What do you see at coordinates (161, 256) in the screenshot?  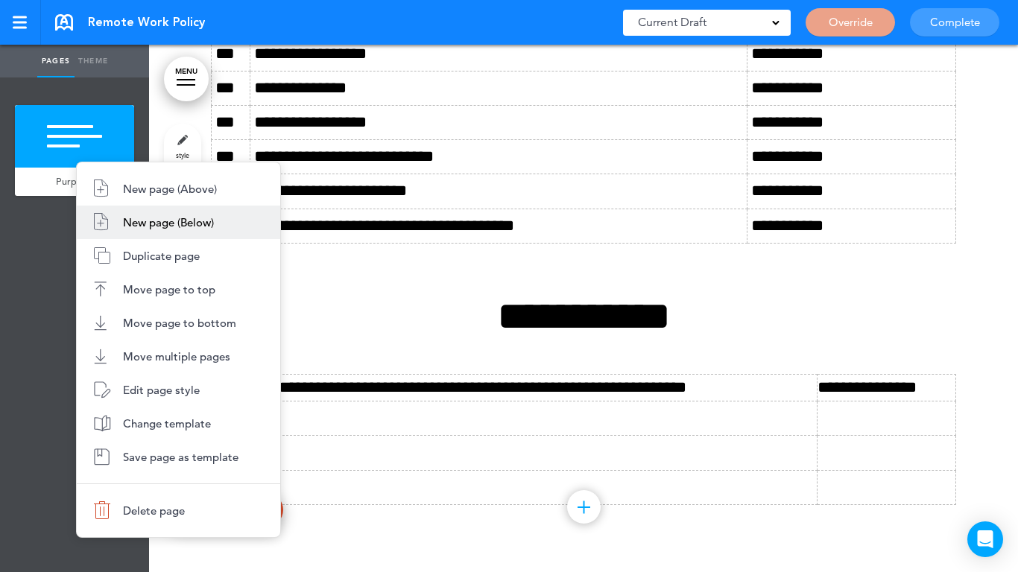 I see `span: Duplicate page` at bounding box center [161, 256].